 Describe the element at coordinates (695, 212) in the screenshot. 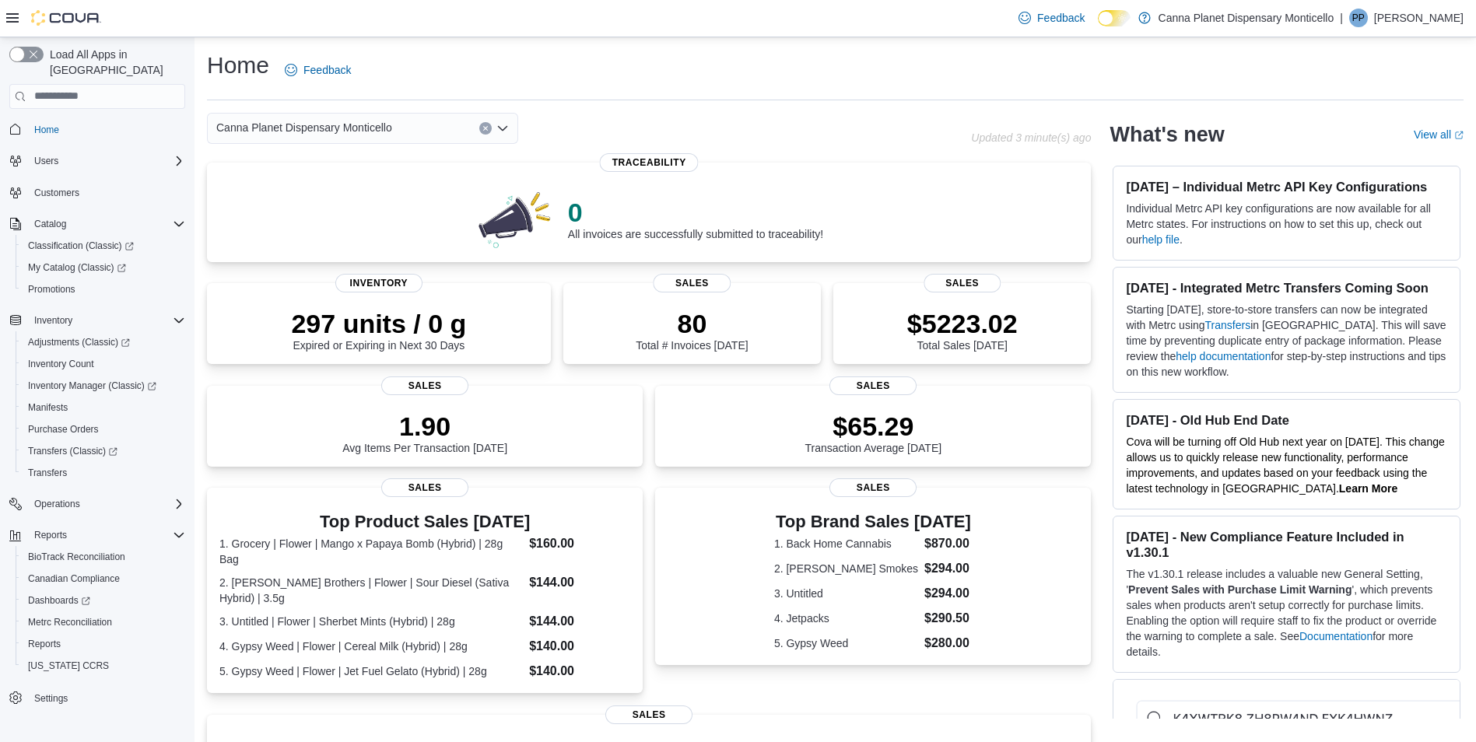

I see `p: 0` at that location.